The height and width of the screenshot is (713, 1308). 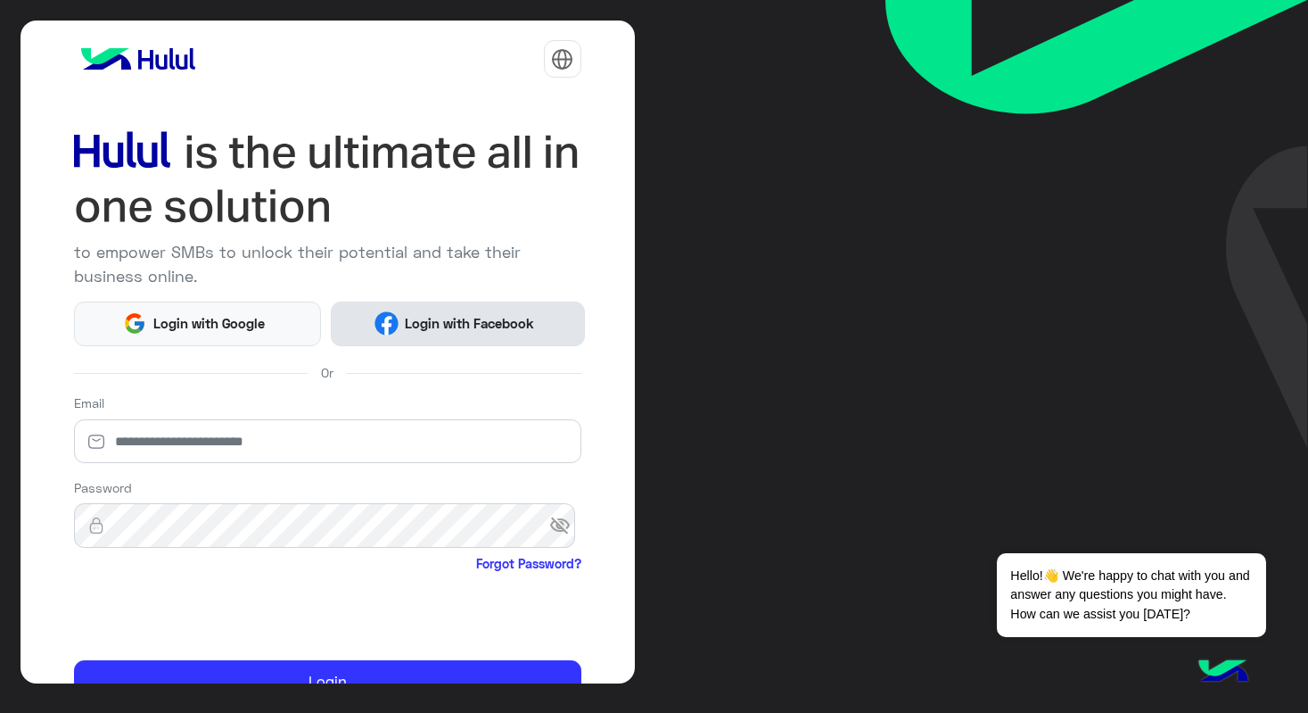 What do you see at coordinates (327, 264) in the screenshot?
I see `p: to empower SMBs to unlock their potential and take their business online.` at bounding box center [327, 264].